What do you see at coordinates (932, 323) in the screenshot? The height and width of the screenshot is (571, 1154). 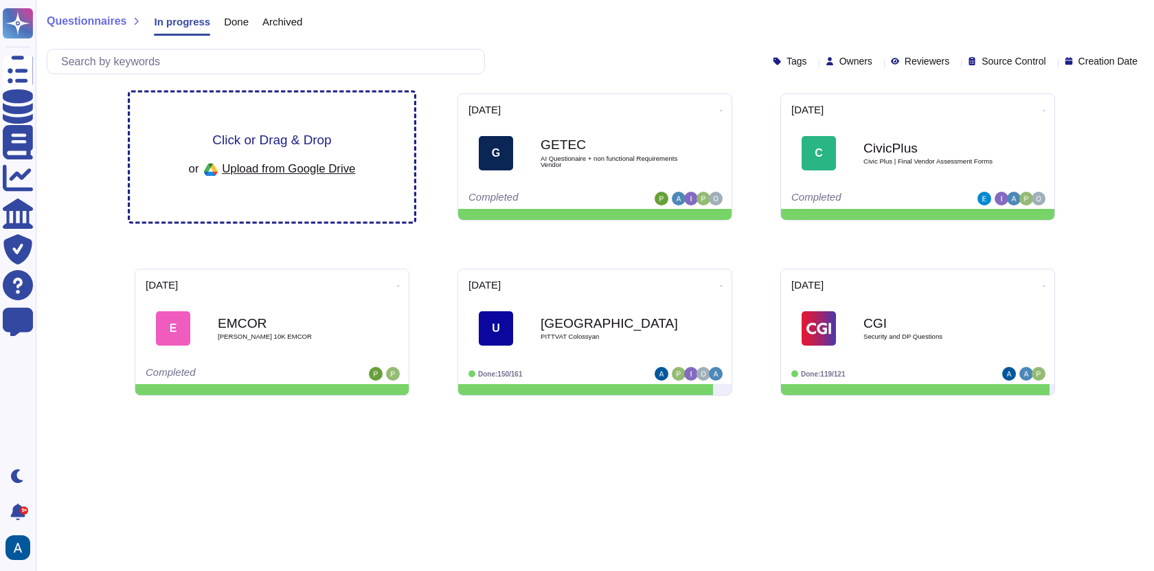 I see `b: CGI` at bounding box center [932, 323].